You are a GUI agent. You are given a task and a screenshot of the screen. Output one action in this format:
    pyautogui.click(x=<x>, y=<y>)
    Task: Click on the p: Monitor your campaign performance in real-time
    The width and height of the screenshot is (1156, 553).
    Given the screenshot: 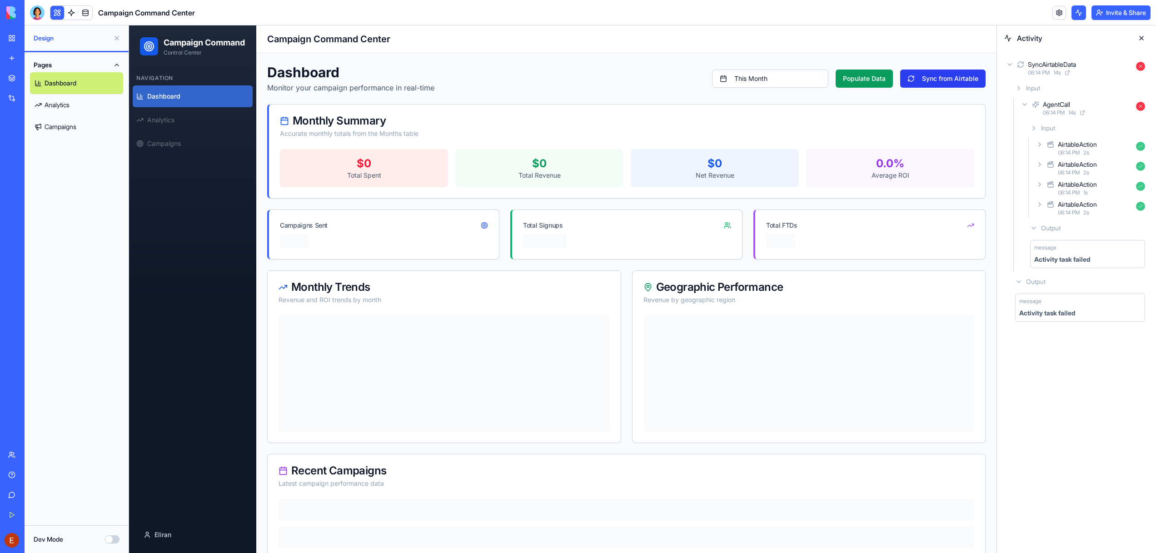 What is the action you would take?
    pyautogui.click(x=222, y=62)
    